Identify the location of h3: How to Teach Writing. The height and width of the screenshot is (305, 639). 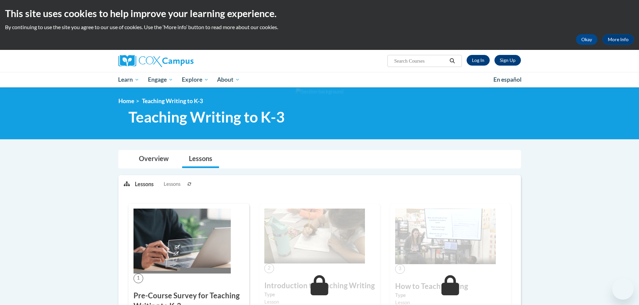
(450, 287).